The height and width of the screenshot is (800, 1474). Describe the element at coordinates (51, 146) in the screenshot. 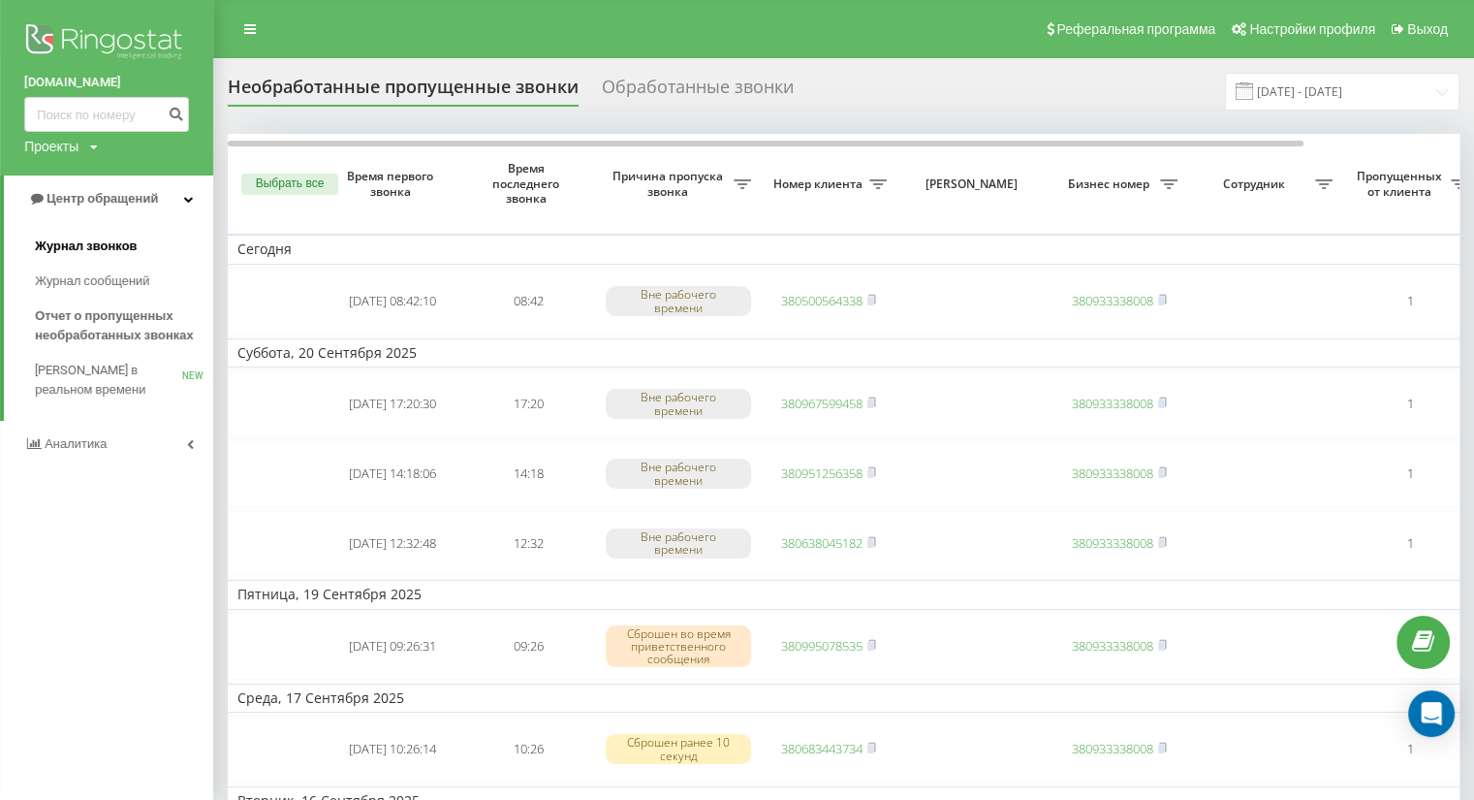

I see `div: Проекты` at that location.